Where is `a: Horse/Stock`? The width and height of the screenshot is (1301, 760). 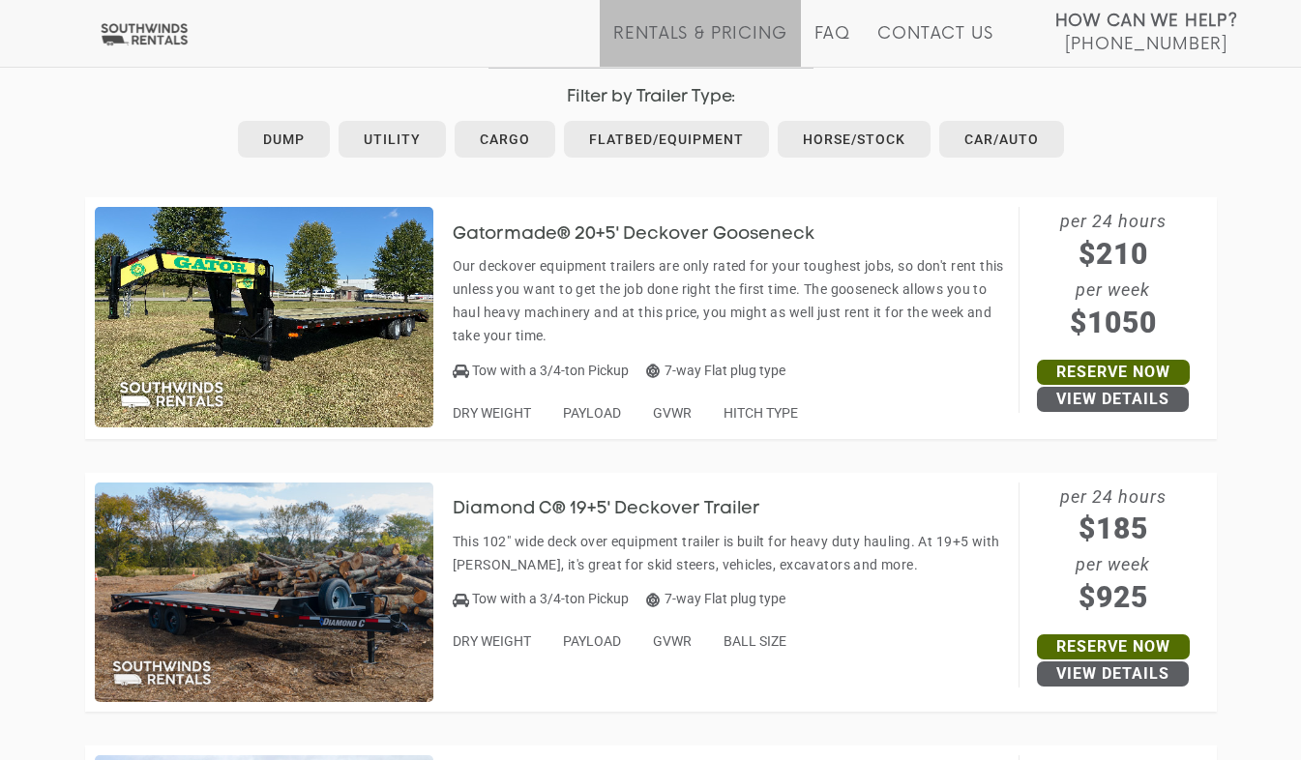 a: Horse/Stock is located at coordinates (854, 139).